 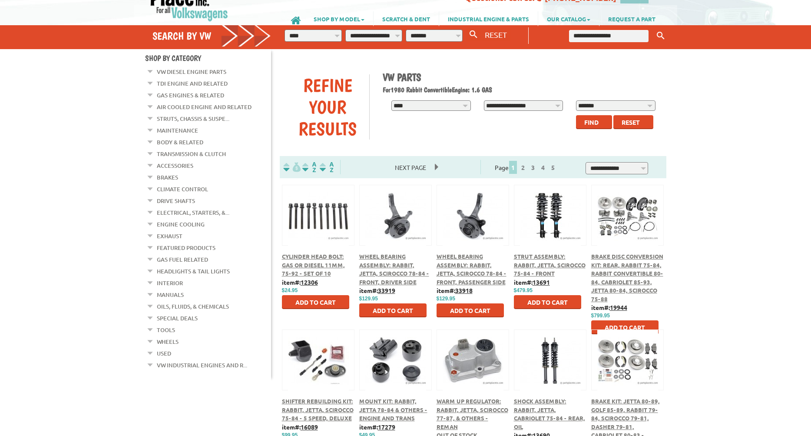 I want to click on u: 16089, so click(x=309, y=427).